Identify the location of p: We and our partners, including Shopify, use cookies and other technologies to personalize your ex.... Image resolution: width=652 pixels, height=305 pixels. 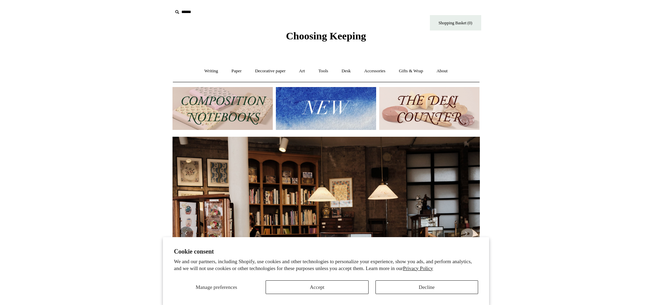
(326, 265).